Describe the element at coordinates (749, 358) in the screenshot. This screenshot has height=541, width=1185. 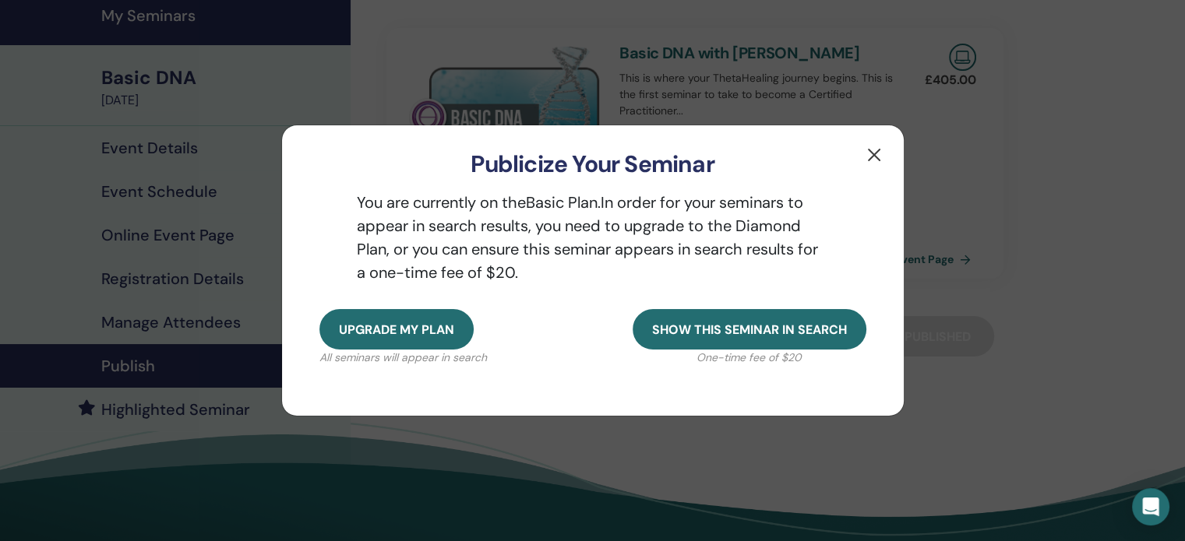
I see `p: One-time fee of $20` at that location.